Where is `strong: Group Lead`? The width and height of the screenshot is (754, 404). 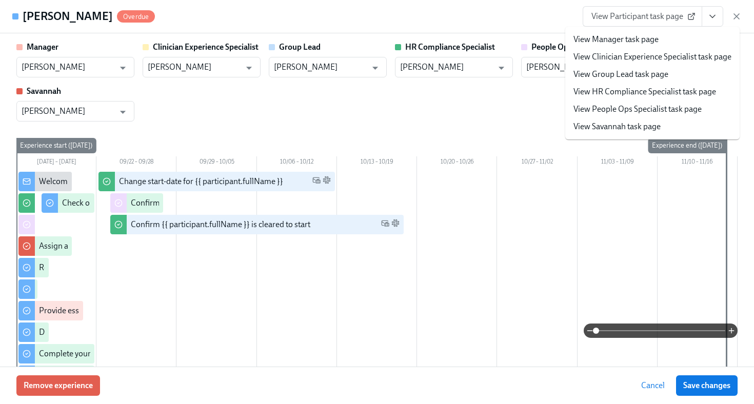 strong: Group Lead is located at coordinates (299, 47).